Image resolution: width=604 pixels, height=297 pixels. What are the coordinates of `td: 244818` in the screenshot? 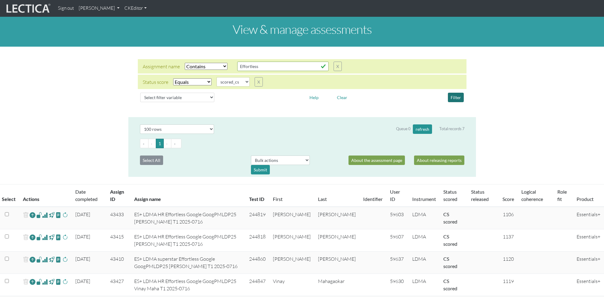 It's located at (257, 240).